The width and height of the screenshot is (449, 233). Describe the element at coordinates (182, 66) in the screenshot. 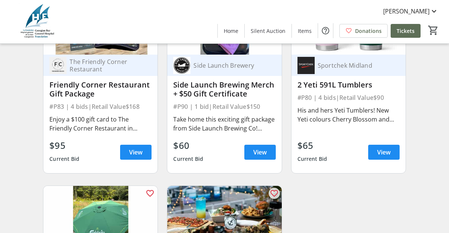

I see `img: Side Launch Brewery` at that location.